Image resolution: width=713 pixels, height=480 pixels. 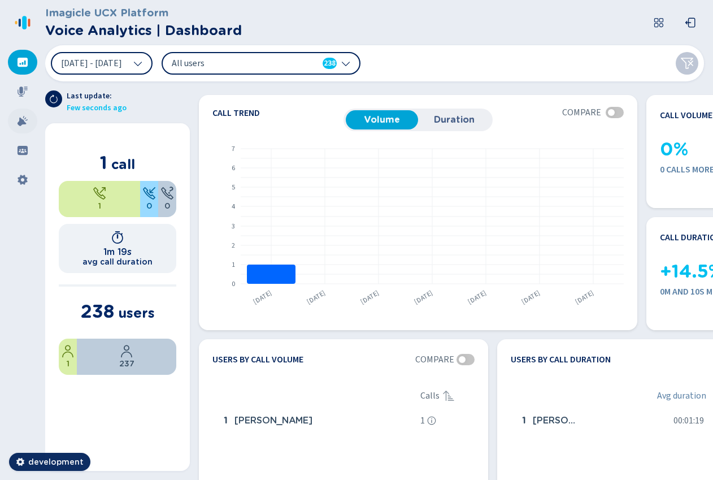 I want to click on text: 6, so click(x=233, y=168).